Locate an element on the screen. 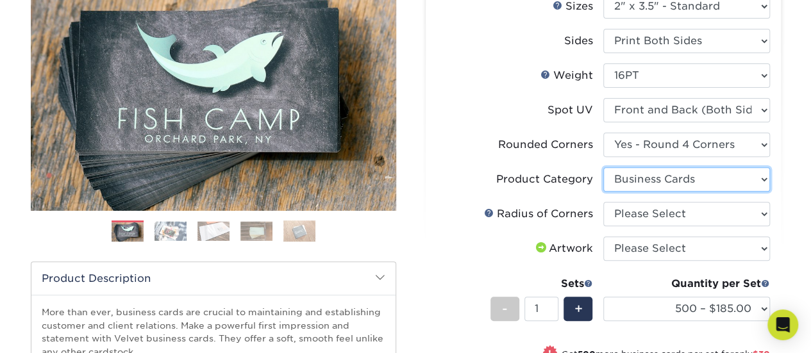 This screenshot has width=811, height=353. div: Rounded Corners is located at coordinates (546, 145).